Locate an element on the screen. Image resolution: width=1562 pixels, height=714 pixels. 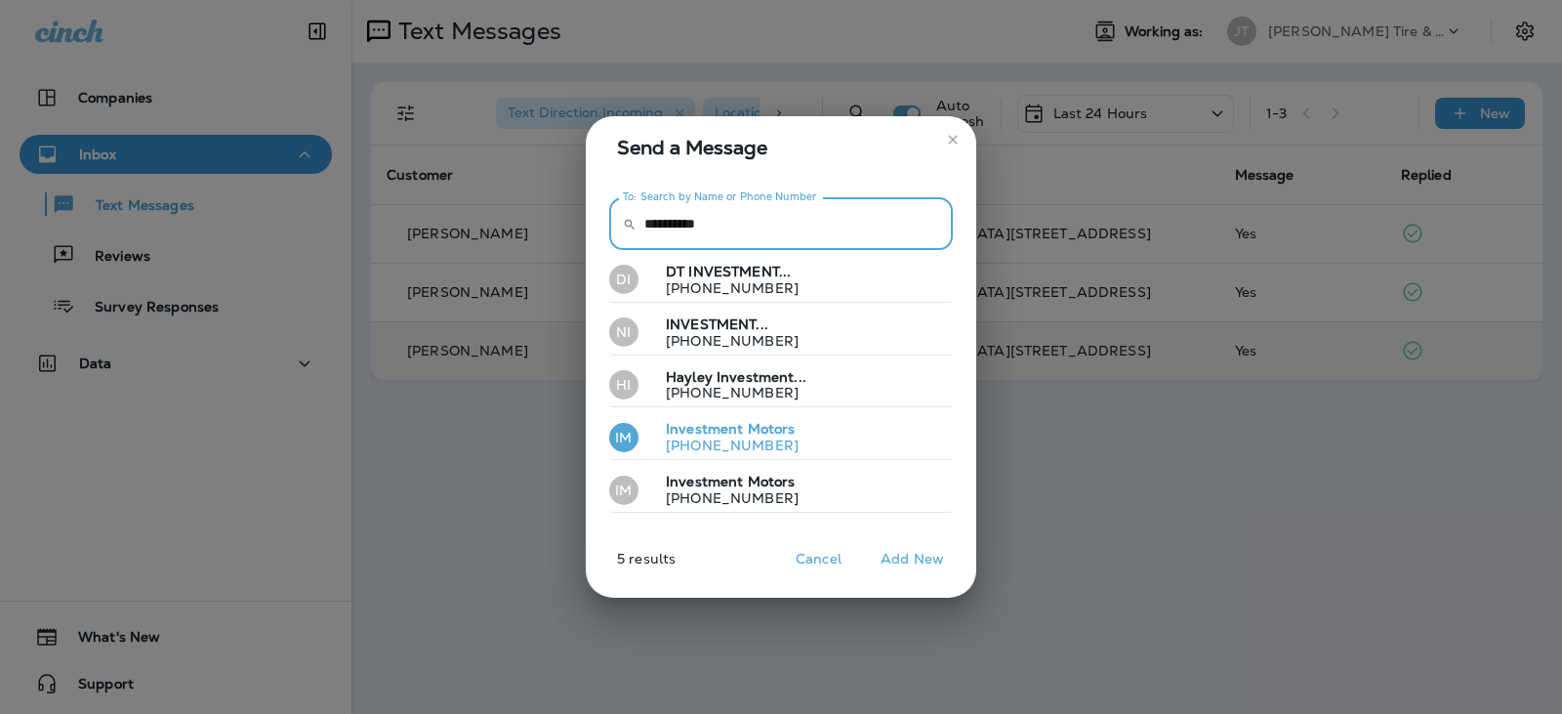
span: Hayley is located at coordinates (689, 377).